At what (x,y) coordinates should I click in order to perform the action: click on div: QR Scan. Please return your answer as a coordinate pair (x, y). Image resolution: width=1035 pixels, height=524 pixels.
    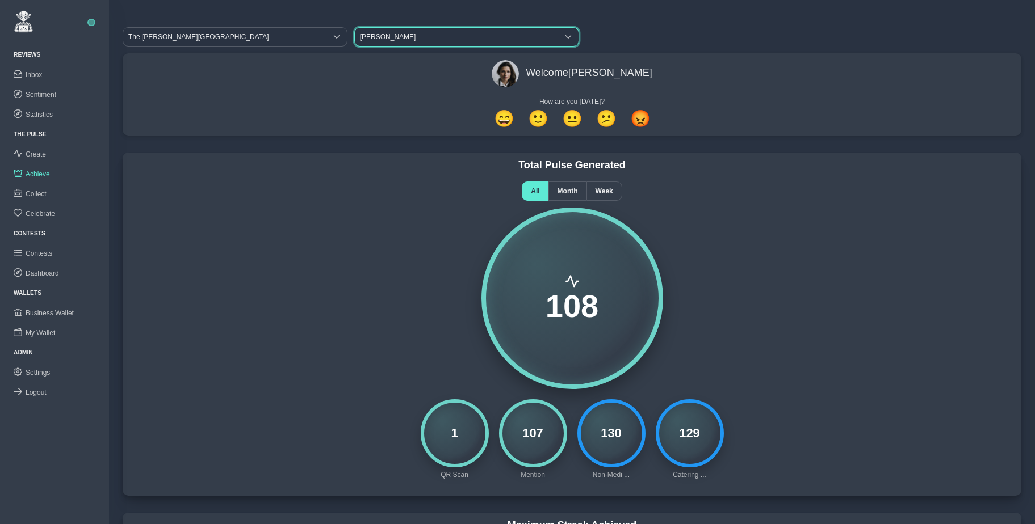
    Looking at the image, I should click on (454, 475).